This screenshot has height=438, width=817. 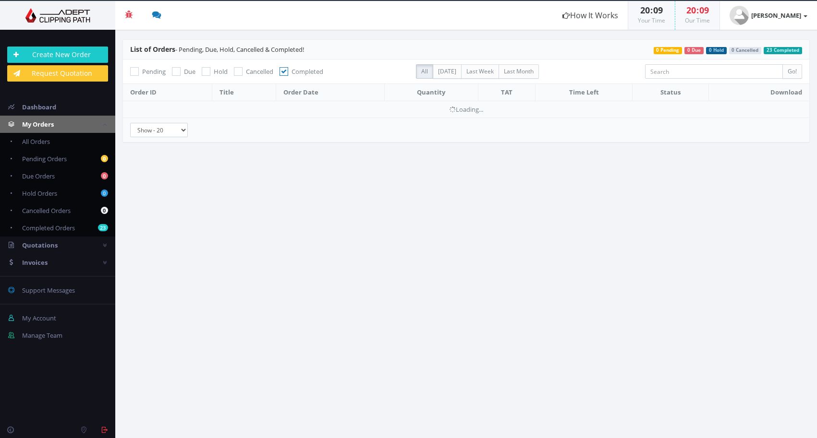 What do you see at coordinates (792, 72) in the screenshot?
I see `input: Go!` at bounding box center [792, 72].